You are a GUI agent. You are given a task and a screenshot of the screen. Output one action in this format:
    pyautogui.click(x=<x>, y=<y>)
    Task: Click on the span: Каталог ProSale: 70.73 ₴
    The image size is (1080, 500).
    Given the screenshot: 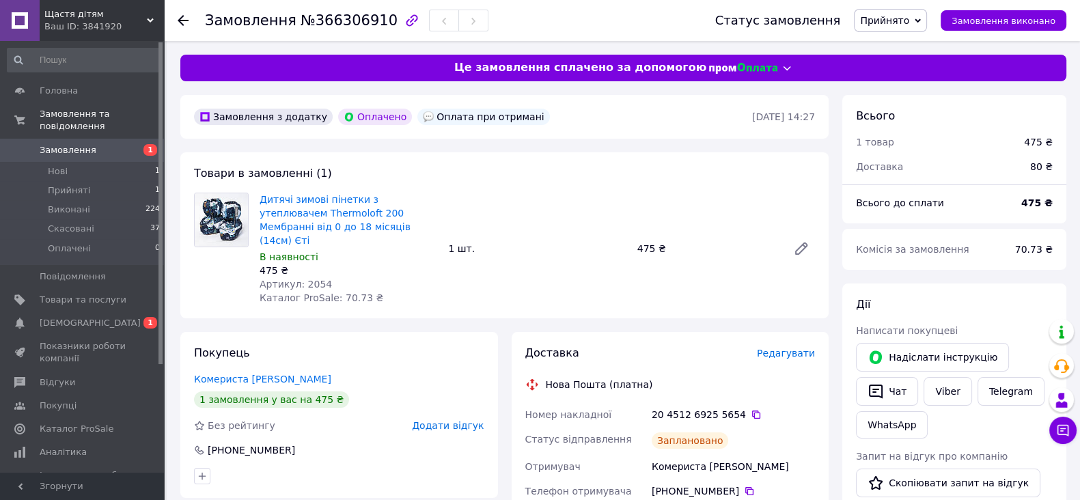 What is the action you would take?
    pyautogui.click(x=321, y=298)
    